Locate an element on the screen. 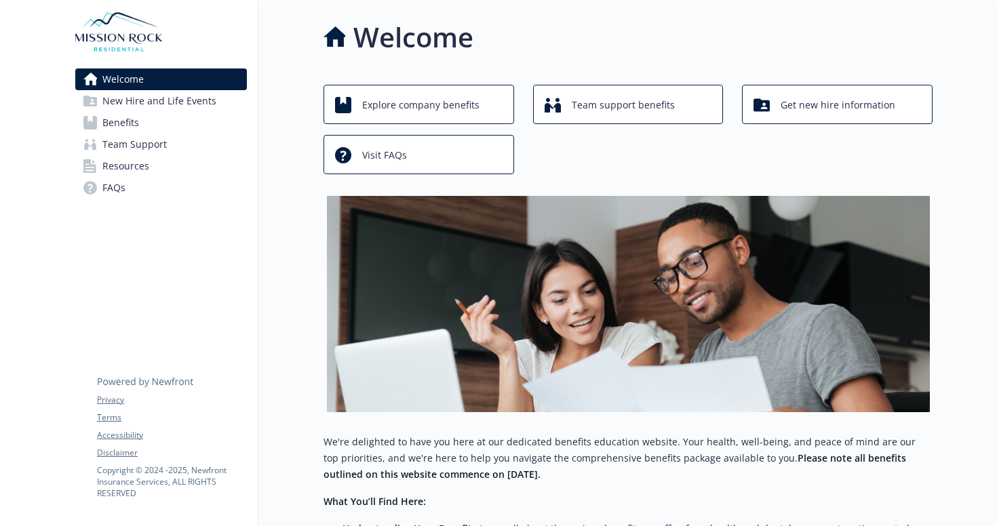  span: Get new hire information is located at coordinates (838, 105).